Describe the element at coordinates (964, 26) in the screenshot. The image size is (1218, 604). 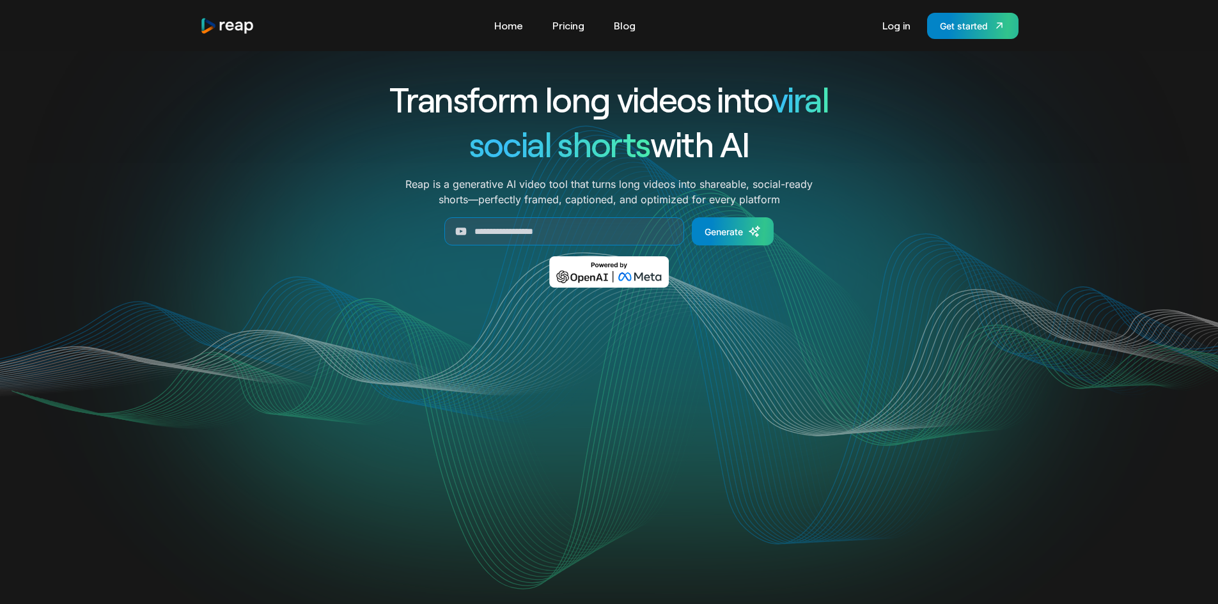
I see `div: Get started` at that location.